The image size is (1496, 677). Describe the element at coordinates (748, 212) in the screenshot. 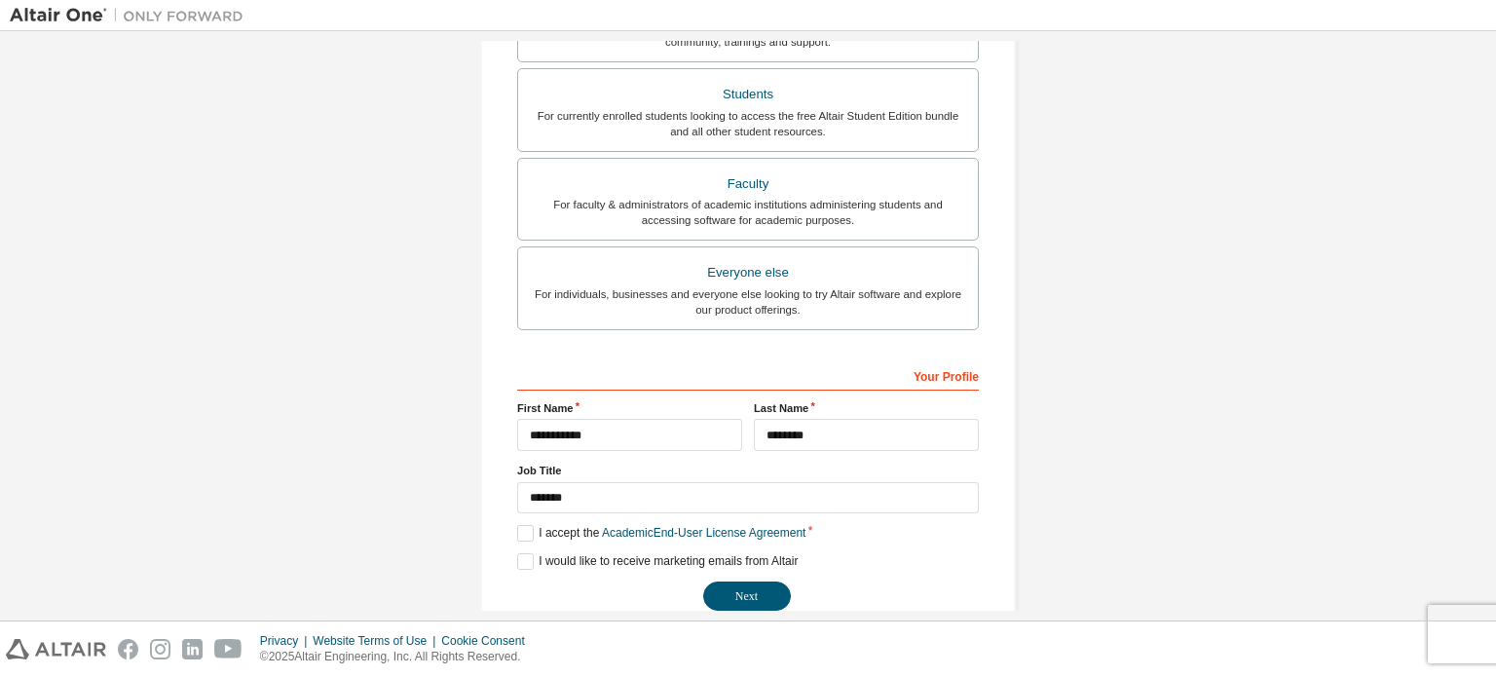

I see `div: For faculty & administrators of academic institutions administering students and accessing softwa...` at that location.